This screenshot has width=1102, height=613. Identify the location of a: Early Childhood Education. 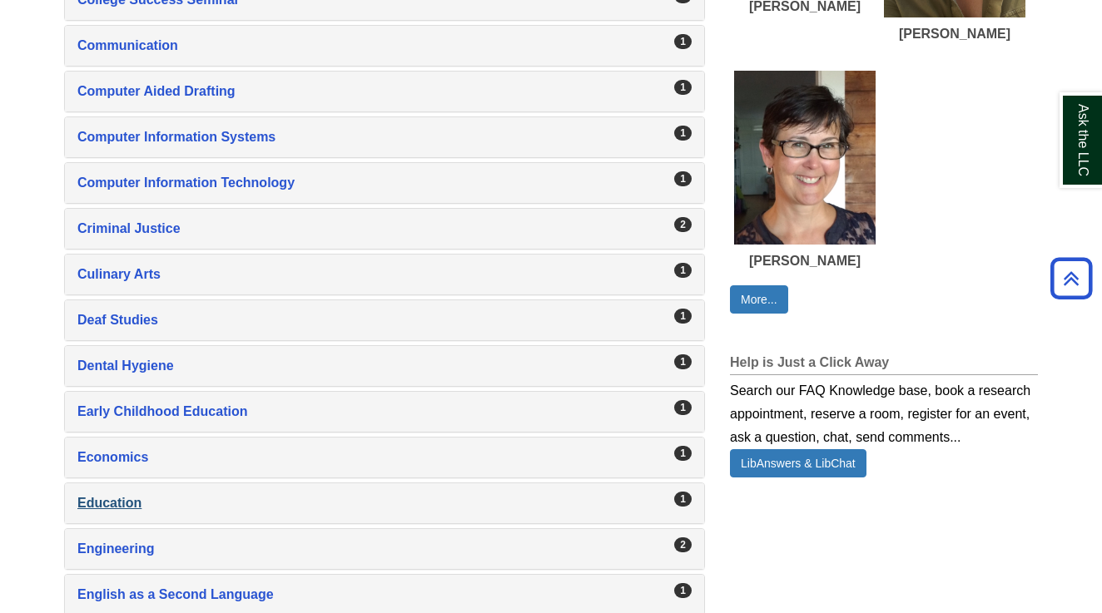
(384, 412).